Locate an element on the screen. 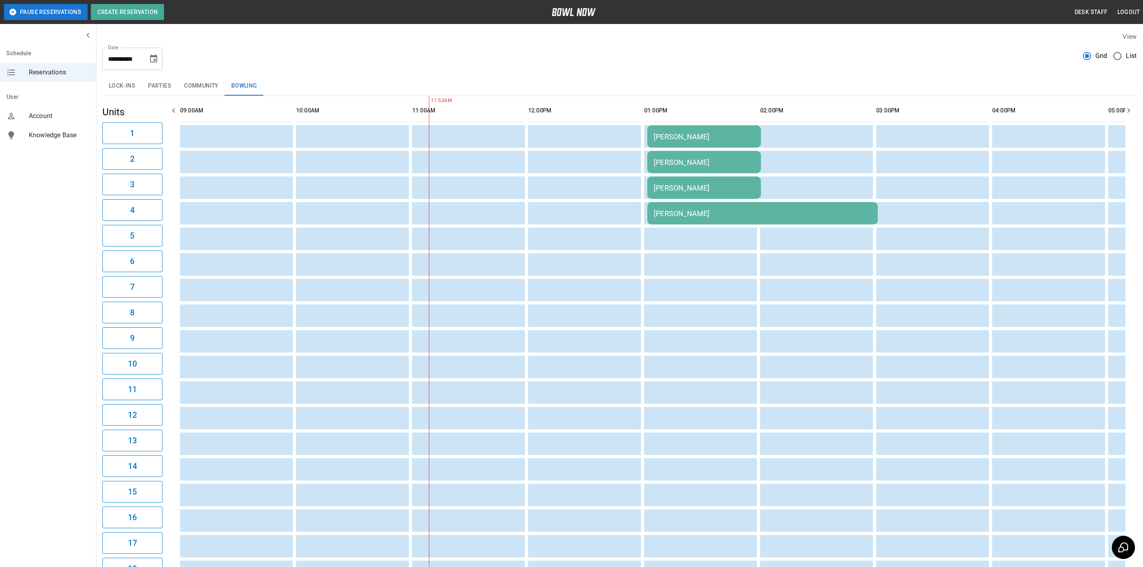  h6: 12 is located at coordinates (132, 415).